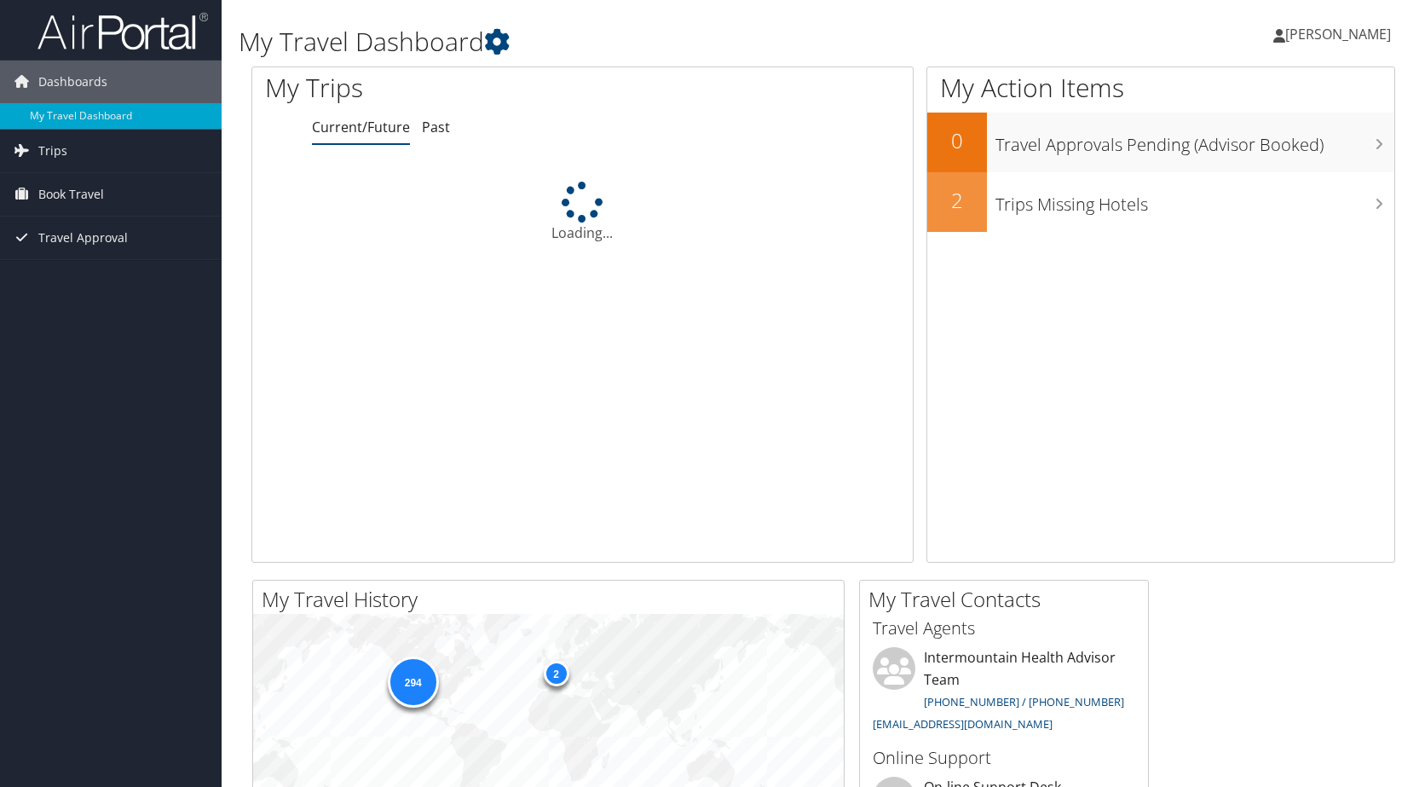 The width and height of the screenshot is (1425, 787). Describe the element at coordinates (552, 599) in the screenshot. I see `h2: My Travel History` at that location.